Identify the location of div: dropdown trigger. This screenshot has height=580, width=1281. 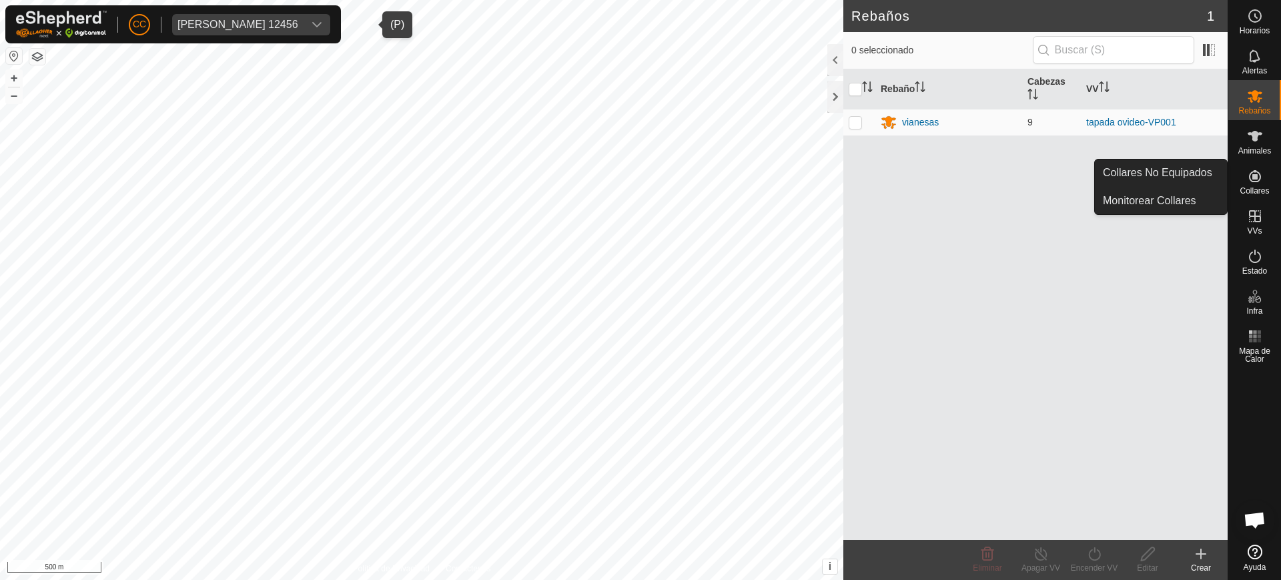
(317, 25).